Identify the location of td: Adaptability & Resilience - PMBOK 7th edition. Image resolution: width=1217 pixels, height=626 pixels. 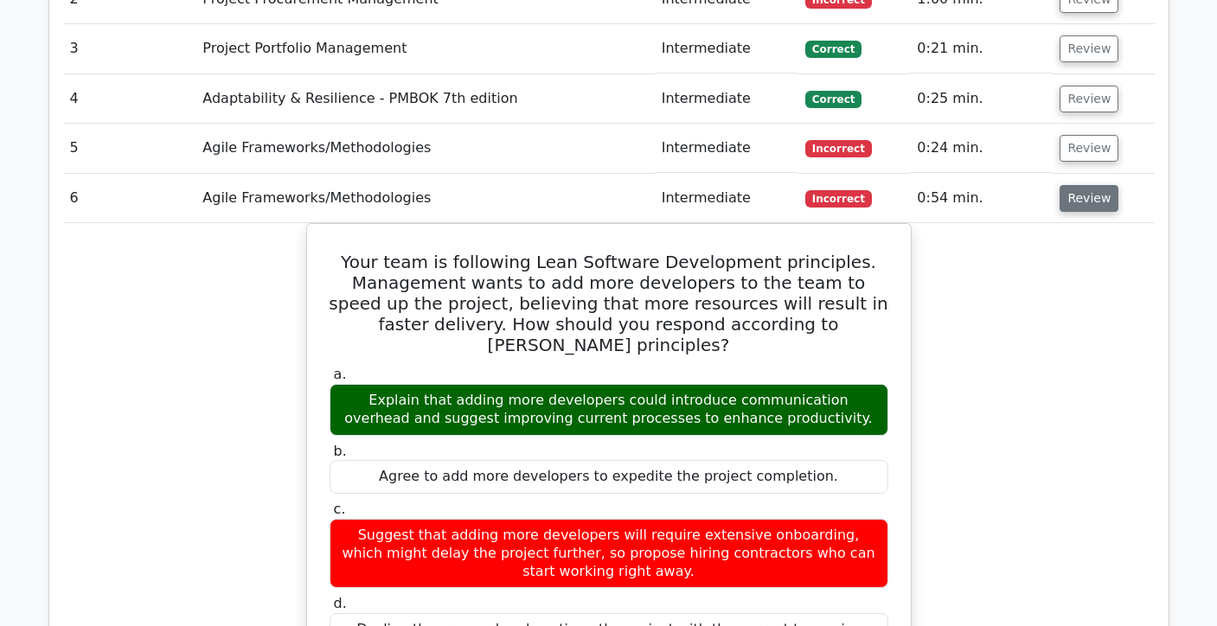
(425, 99).